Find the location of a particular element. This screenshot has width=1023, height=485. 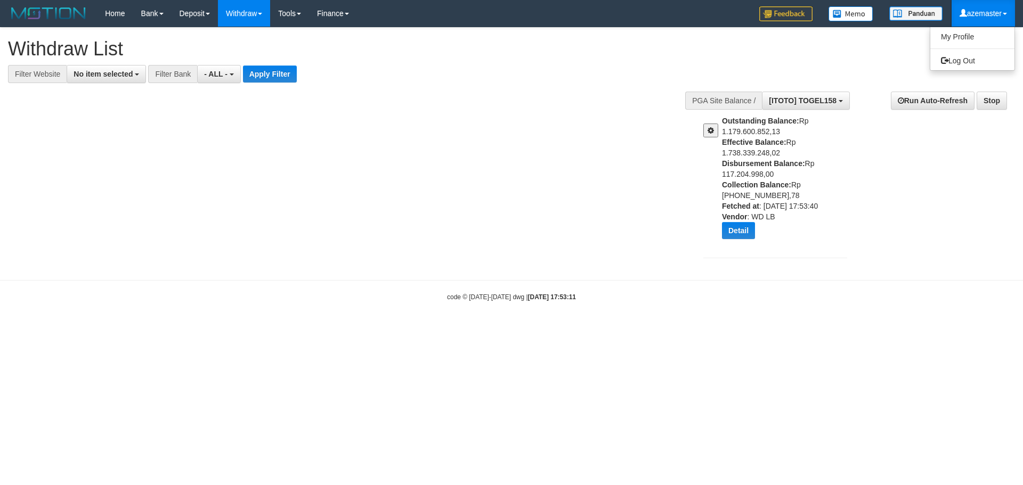

b: Outstanding Balance: is located at coordinates (760, 121).